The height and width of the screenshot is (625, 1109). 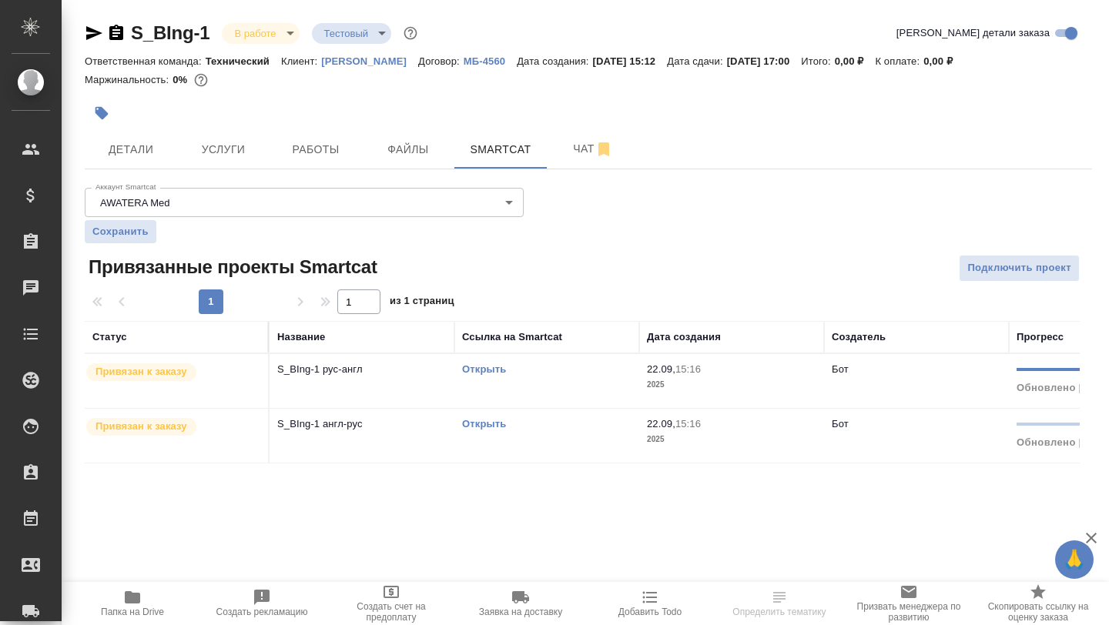 What do you see at coordinates (859, 337) in the screenshot?
I see `div: Создатель` at bounding box center [859, 337].